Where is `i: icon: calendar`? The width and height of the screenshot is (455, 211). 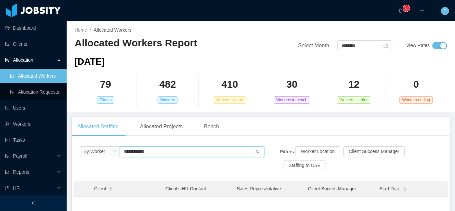 i: icon: calendar is located at coordinates (385, 46).